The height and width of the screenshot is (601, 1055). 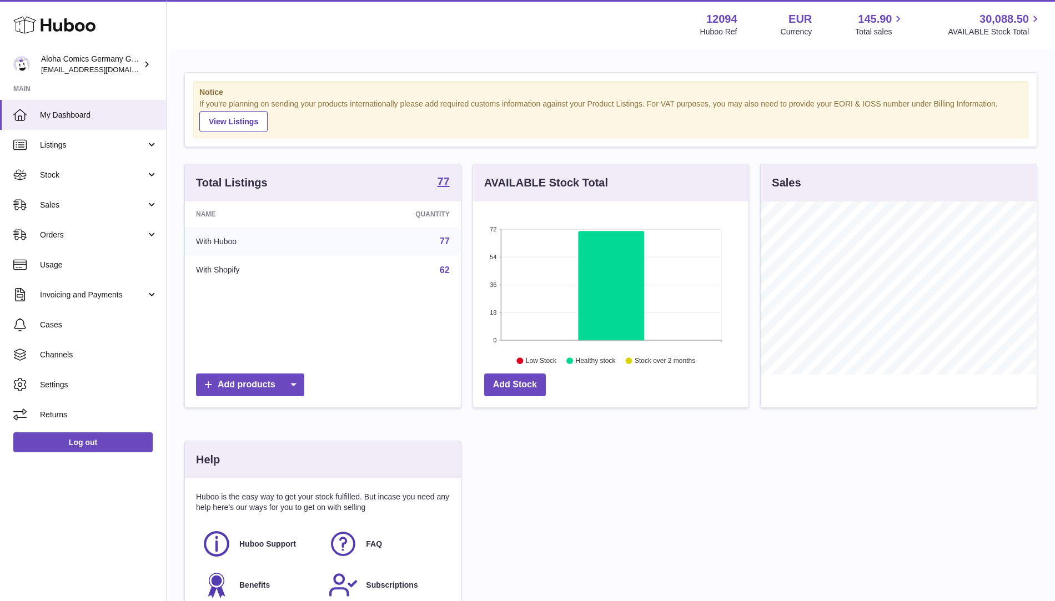 What do you see at coordinates (374, 544) in the screenshot?
I see `span: FAQ` at bounding box center [374, 544].